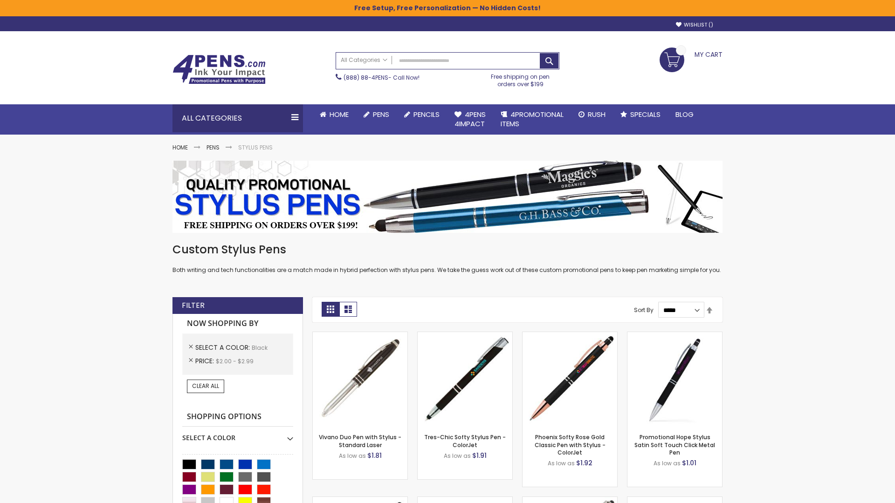 Image resolution: width=895 pixels, height=503 pixels. I want to click on strong: Filter, so click(193, 306).